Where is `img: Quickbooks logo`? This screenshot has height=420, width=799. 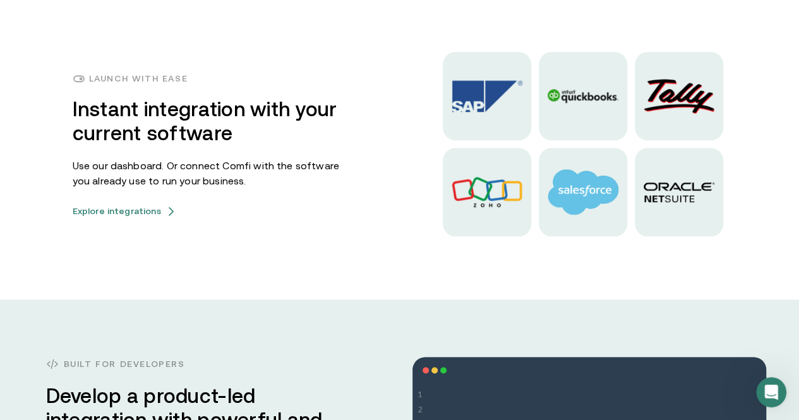 img: Quickbooks logo is located at coordinates (583, 96).